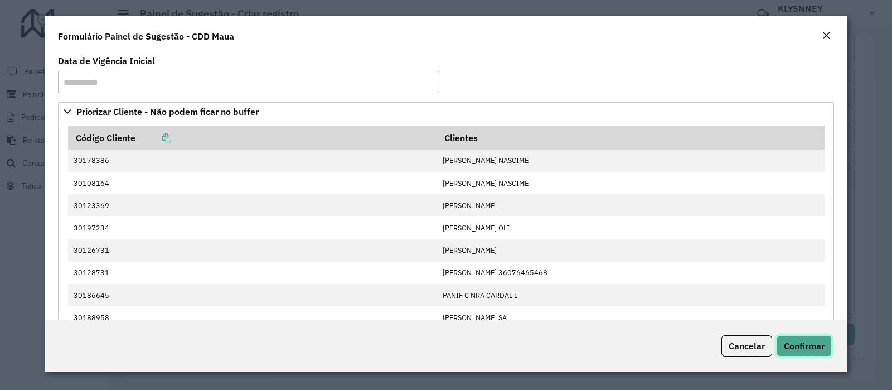 The height and width of the screenshot is (390, 892). What do you see at coordinates (826, 36) in the screenshot?
I see `em: Fechar` at bounding box center [826, 36].